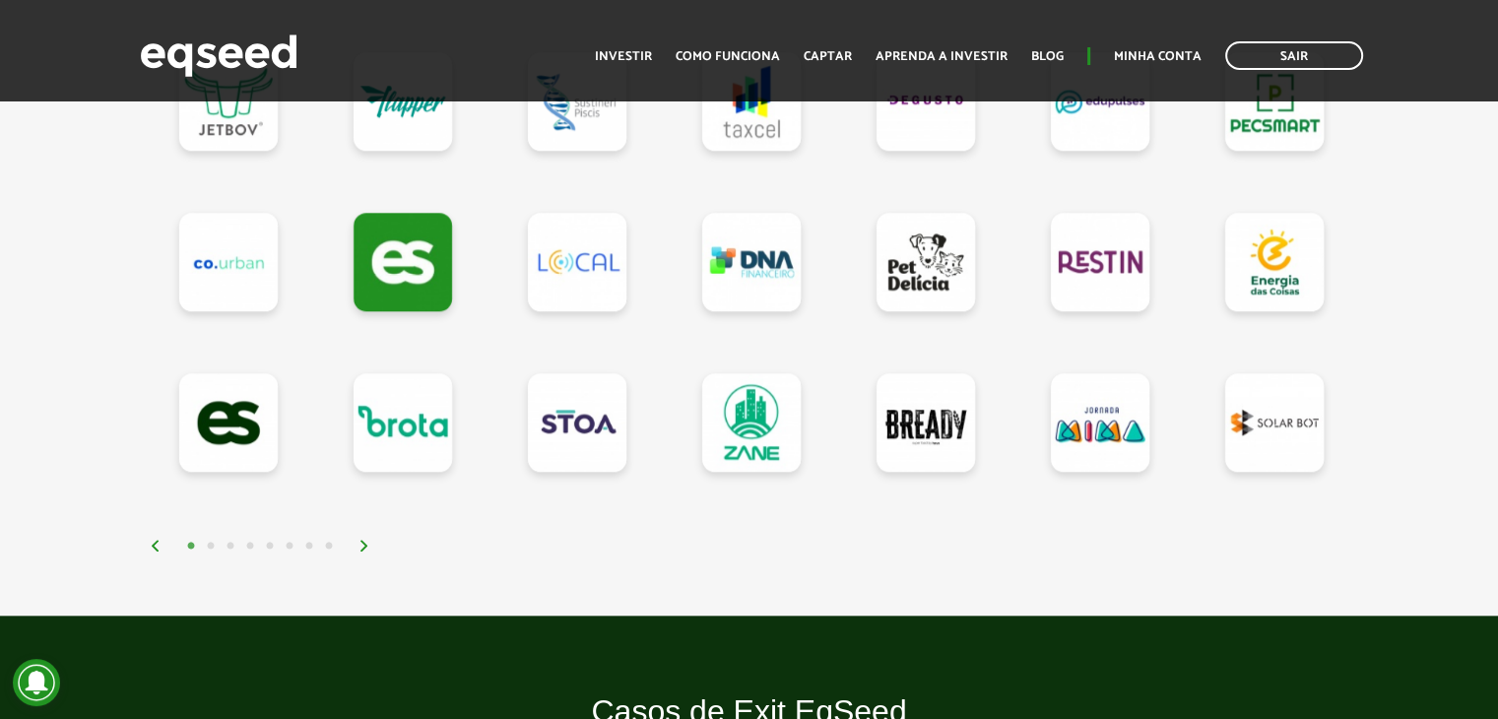 Image resolution: width=1498 pixels, height=719 pixels. I want to click on a: Como funciona, so click(728, 56).